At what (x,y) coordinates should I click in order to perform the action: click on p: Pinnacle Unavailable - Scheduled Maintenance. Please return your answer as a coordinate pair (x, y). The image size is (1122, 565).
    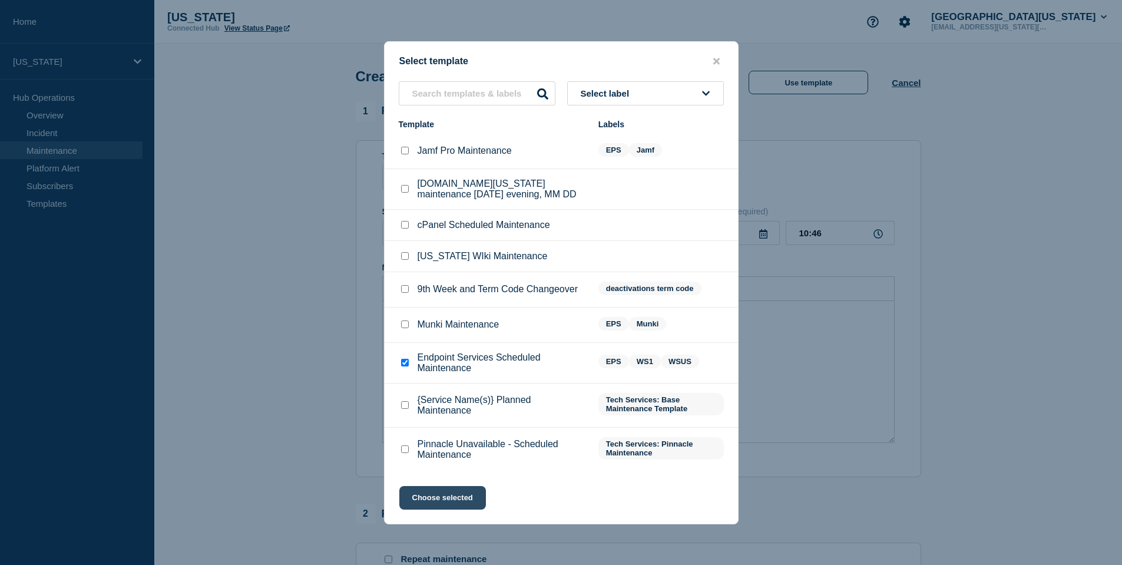
    Looking at the image, I should click on (502, 449).